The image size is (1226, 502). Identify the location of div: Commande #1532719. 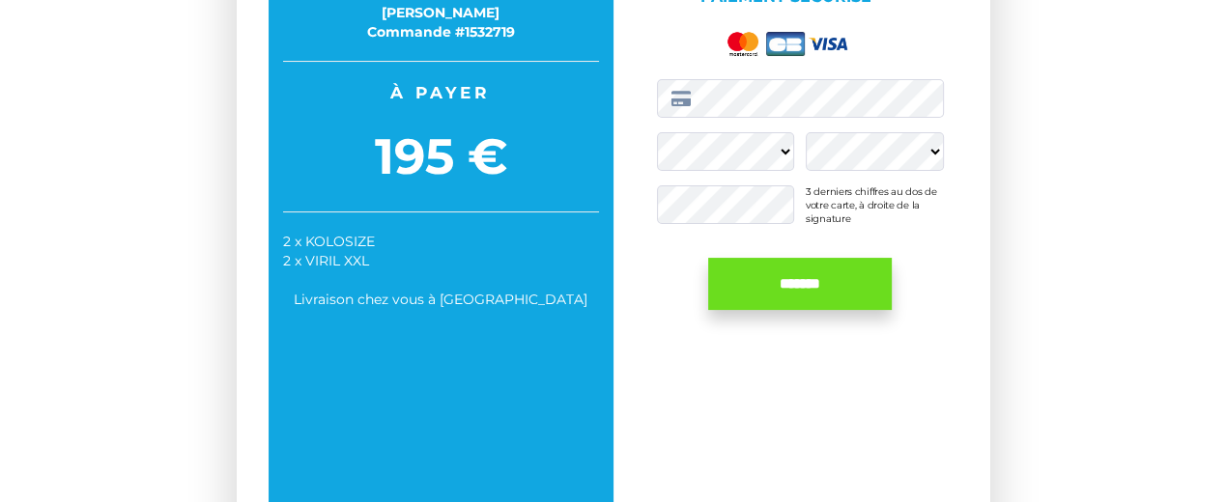
(440, 32).